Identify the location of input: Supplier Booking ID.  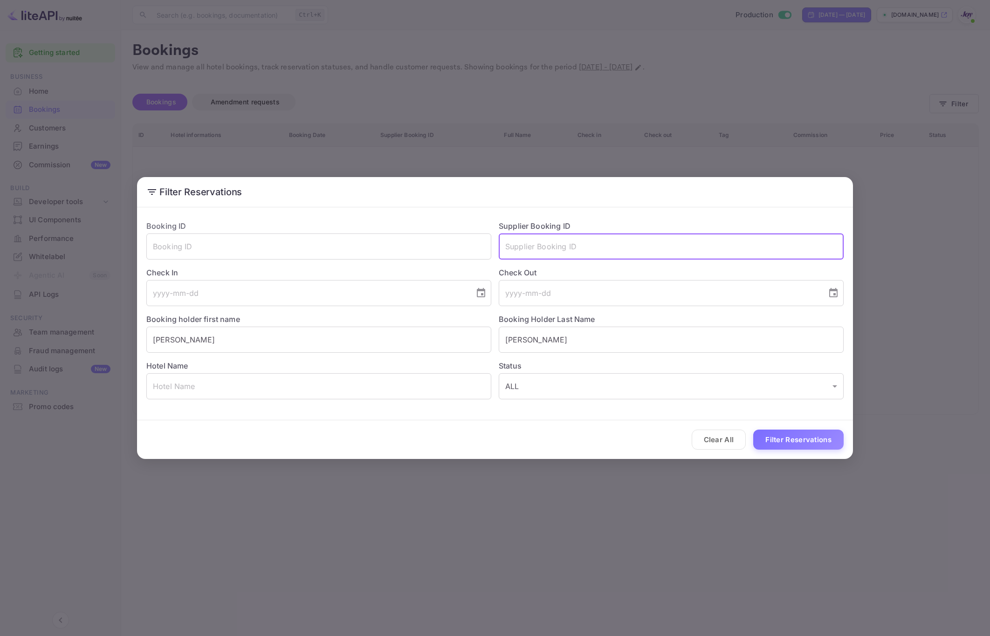
(671, 247).